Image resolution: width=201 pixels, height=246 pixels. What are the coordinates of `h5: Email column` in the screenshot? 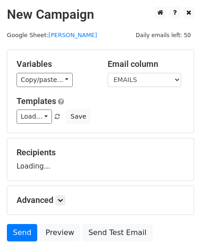 It's located at (146, 64).